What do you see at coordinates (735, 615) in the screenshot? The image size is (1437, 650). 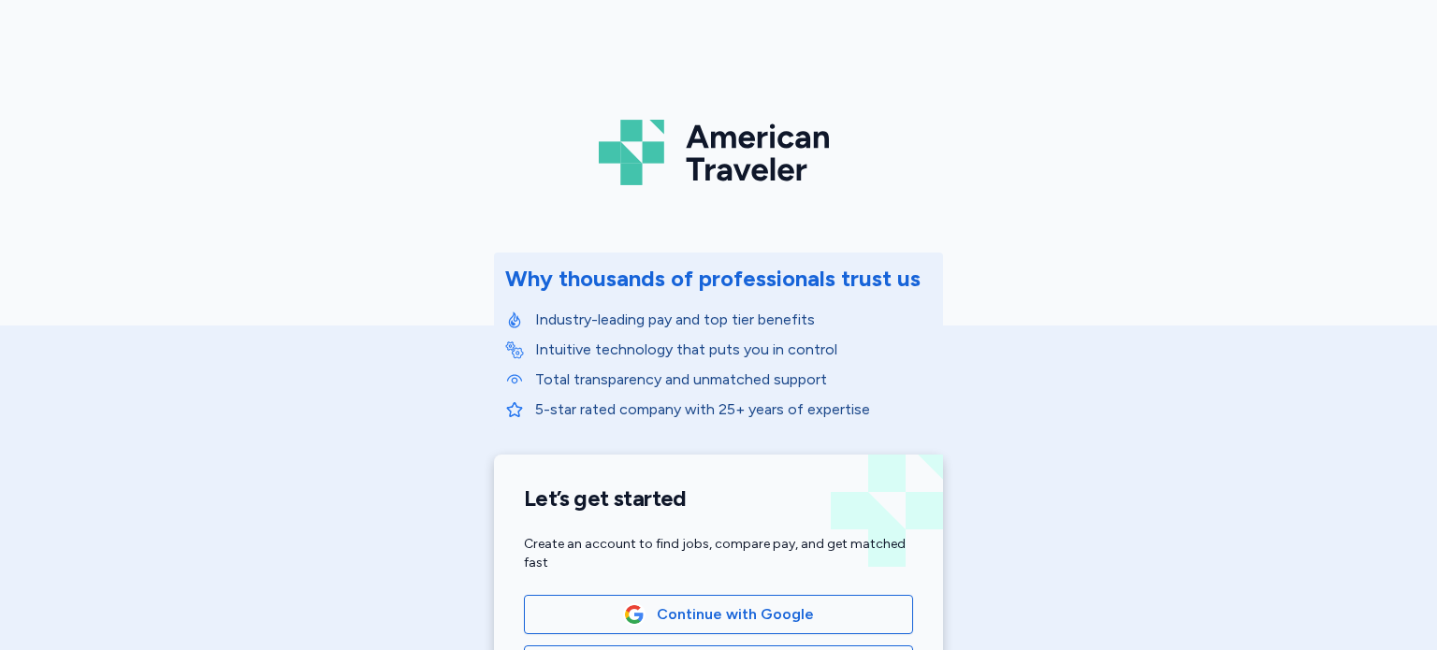 I see `span: Continue with Google` at bounding box center [735, 615].